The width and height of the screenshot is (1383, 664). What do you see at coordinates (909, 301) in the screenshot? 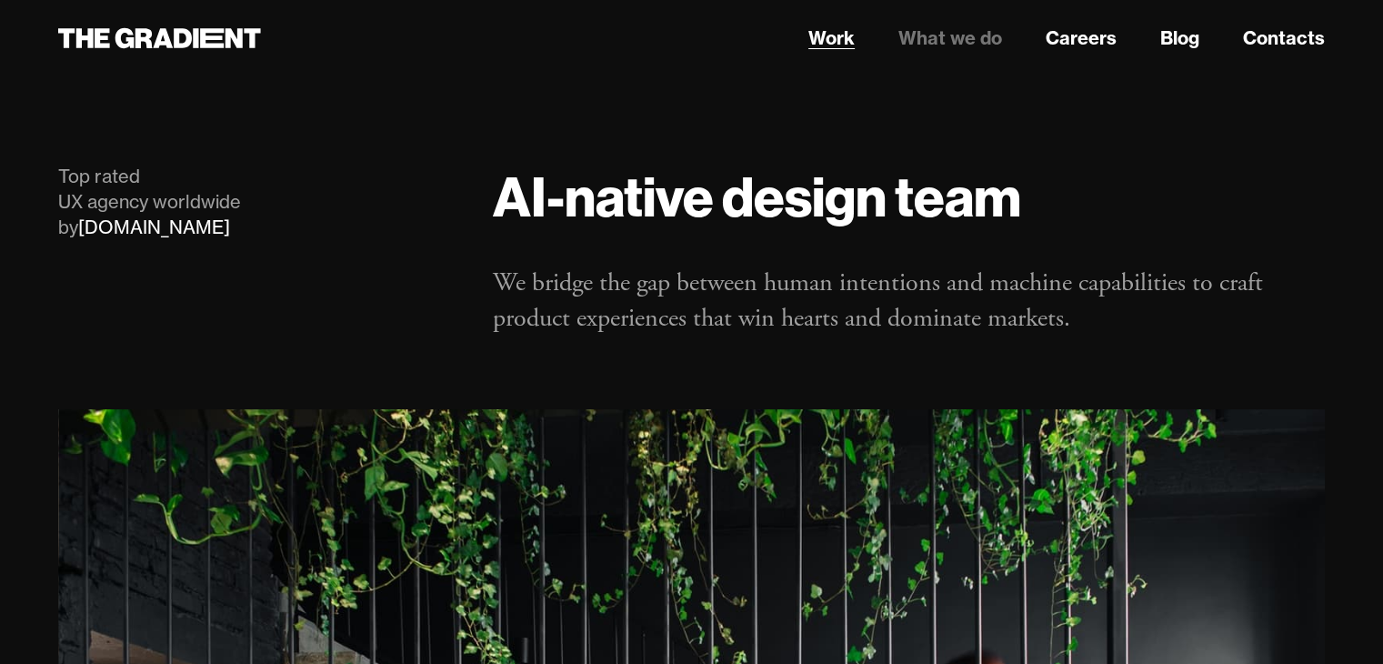
I see `p: We bridge the gap between human intentions and machine capabilities to craft product experiences ...` at bounding box center [909, 301].